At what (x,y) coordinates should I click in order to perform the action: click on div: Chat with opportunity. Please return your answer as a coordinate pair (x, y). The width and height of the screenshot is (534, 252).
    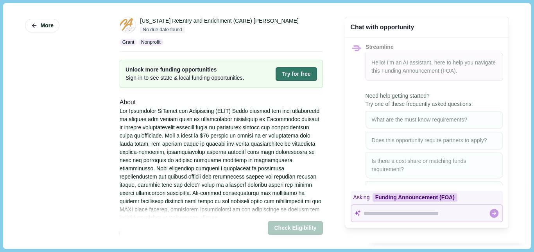
    Looking at the image, I should click on (382, 27).